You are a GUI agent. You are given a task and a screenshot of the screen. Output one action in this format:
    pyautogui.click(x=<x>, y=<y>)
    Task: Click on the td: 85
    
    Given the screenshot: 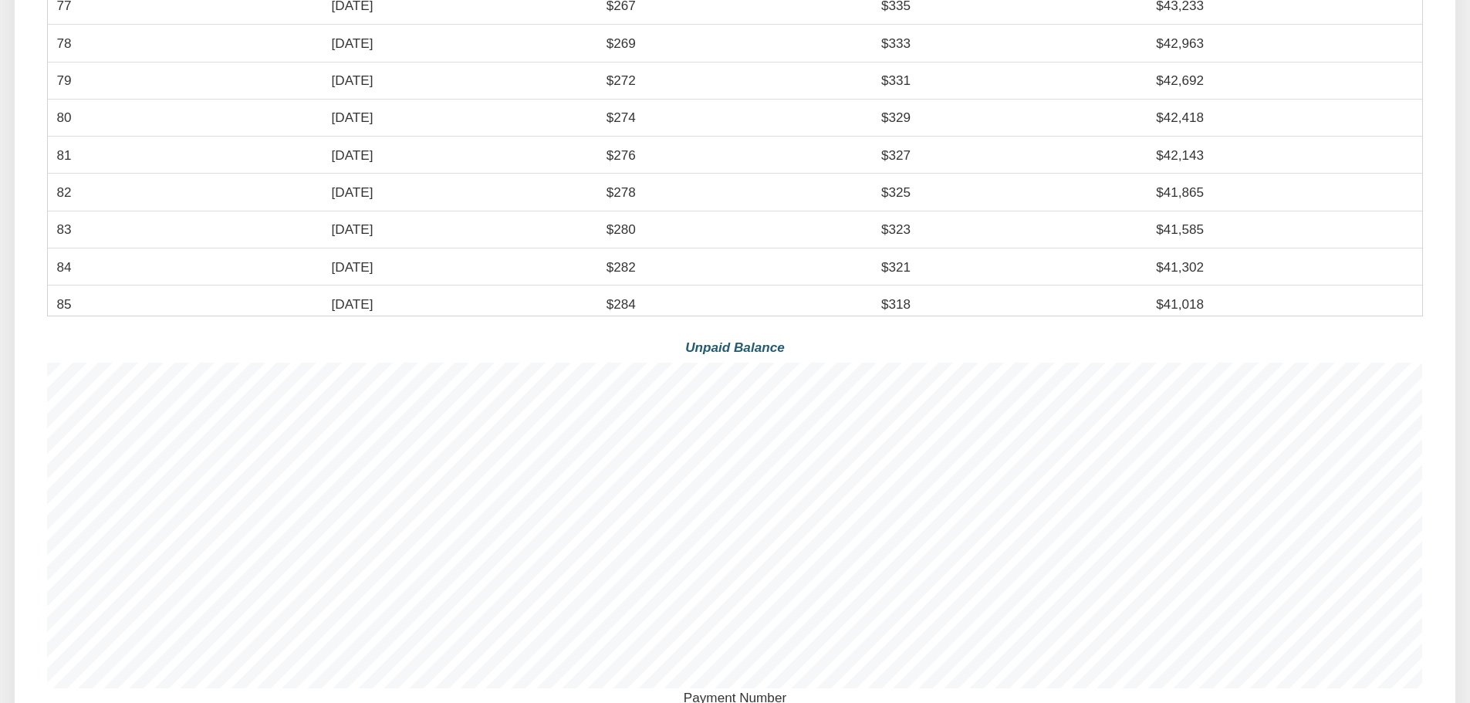 What is the action you would take?
    pyautogui.click(x=185, y=304)
    